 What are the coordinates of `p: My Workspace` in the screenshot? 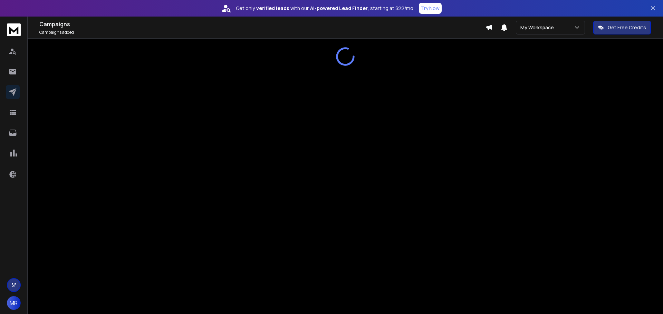 It's located at (538, 28).